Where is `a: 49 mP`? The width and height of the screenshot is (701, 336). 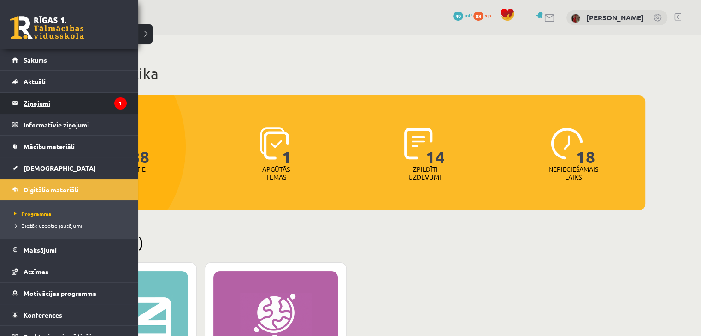
a: 49 mP is located at coordinates (462, 15).